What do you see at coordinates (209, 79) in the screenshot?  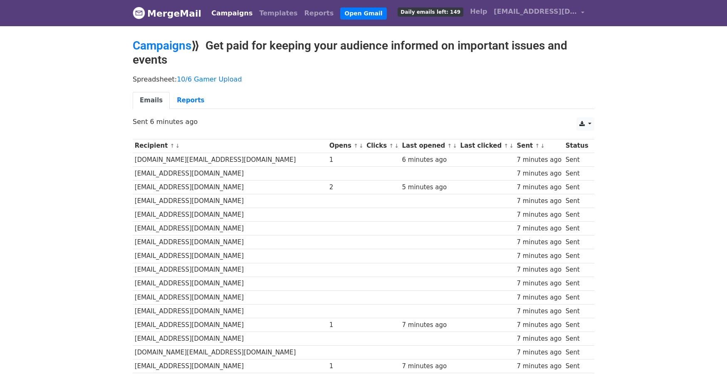 I see `a: 10/6 Gamer Upload` at bounding box center [209, 79].